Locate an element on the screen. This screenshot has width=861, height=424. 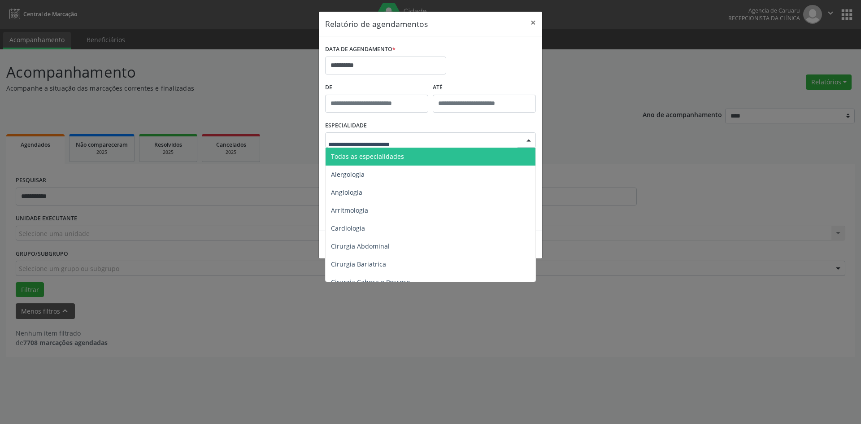
span: Angiologia is located at coordinates (347, 192).